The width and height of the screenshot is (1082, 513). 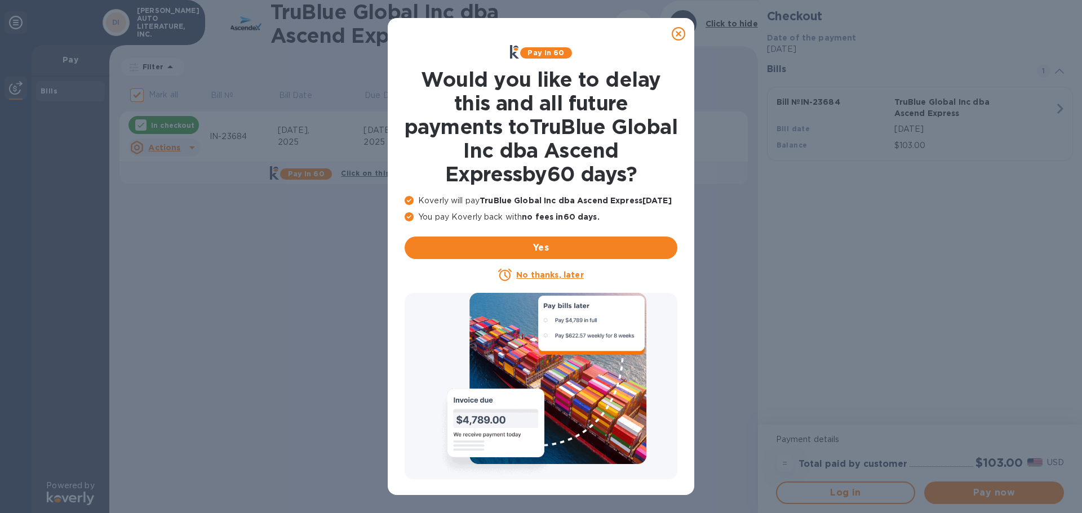 I want to click on b: Pay in 60, so click(x=545, y=52).